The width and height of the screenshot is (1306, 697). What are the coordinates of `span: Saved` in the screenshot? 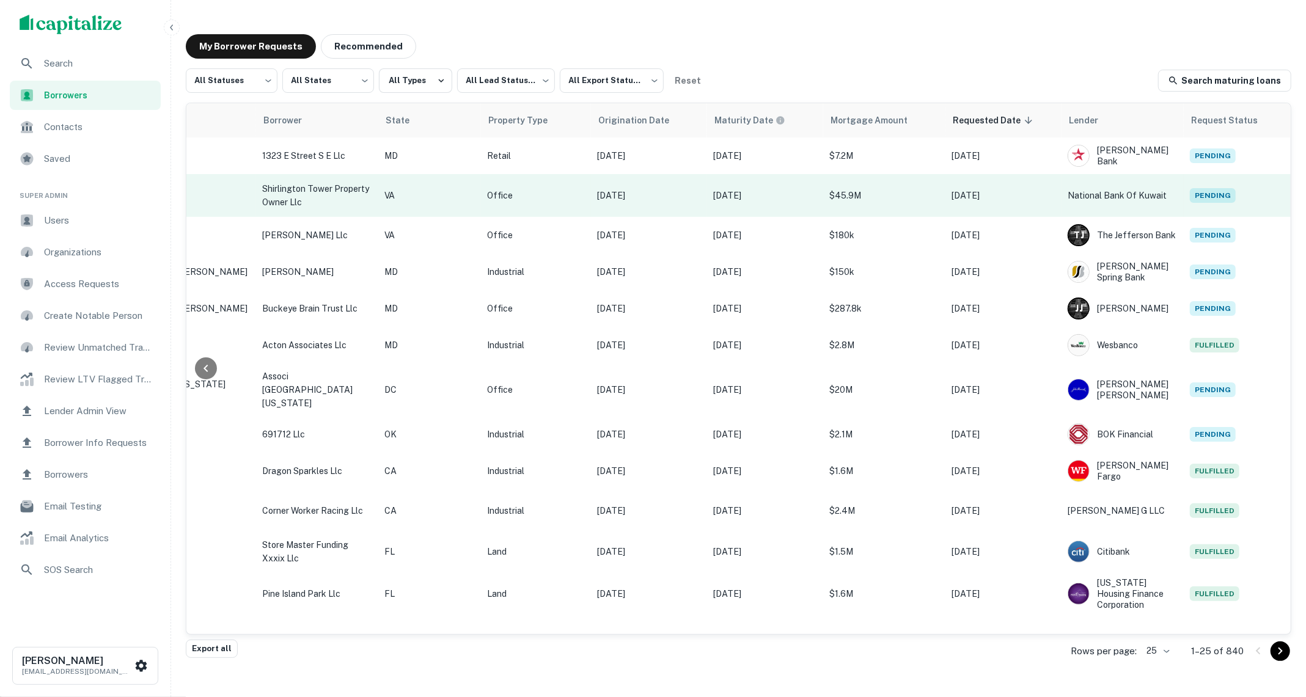 It's located at (98, 159).